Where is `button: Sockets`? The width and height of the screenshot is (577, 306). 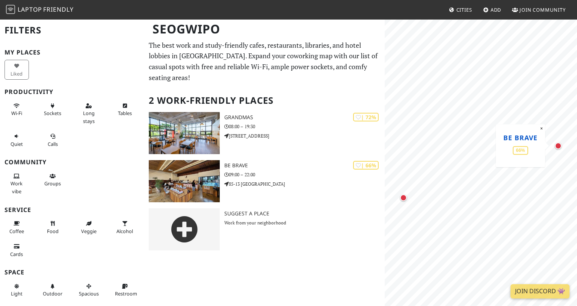
button: Sockets is located at coordinates (53, 109).